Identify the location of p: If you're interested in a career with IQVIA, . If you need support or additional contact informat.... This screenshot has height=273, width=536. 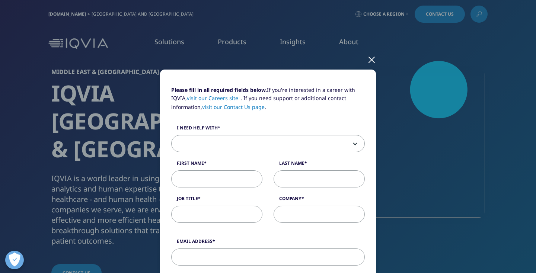
(268, 101).